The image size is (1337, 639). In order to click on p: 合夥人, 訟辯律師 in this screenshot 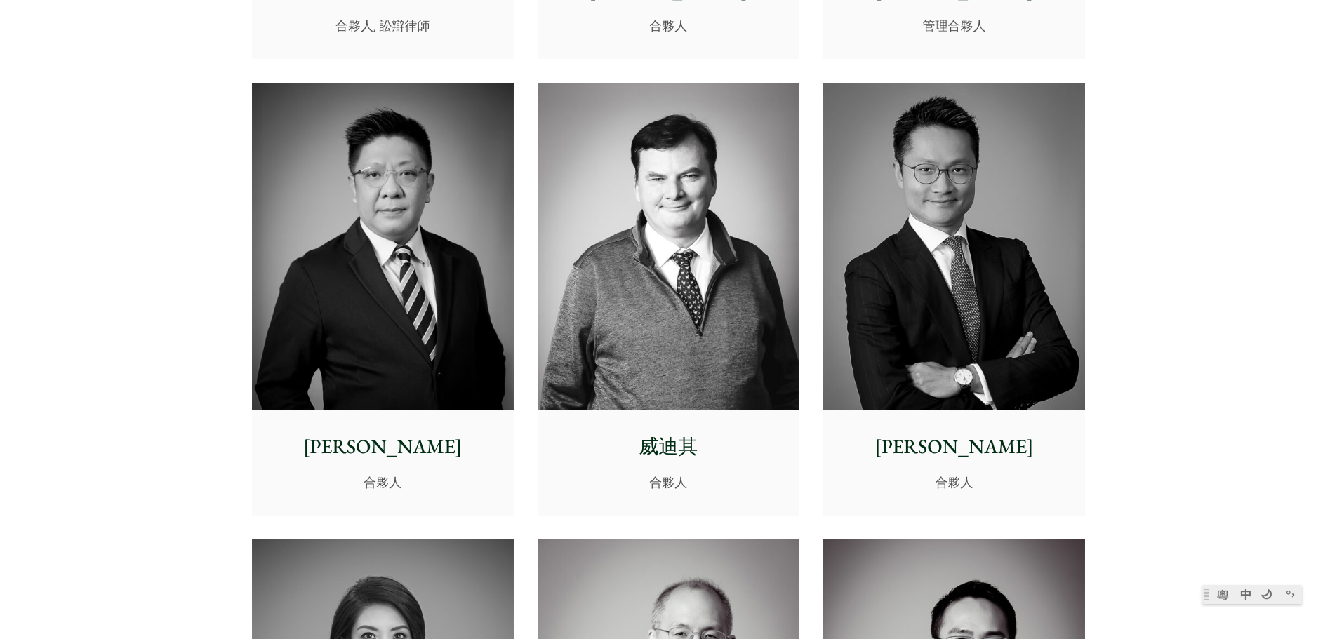, I will do `click(383, 25)`.